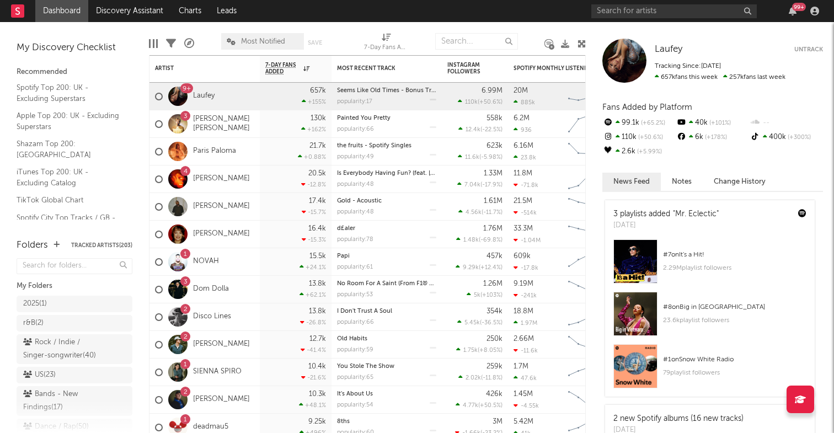  What do you see at coordinates (472, 185) in the screenshot?
I see `span: 7.04k` at bounding box center [472, 185].